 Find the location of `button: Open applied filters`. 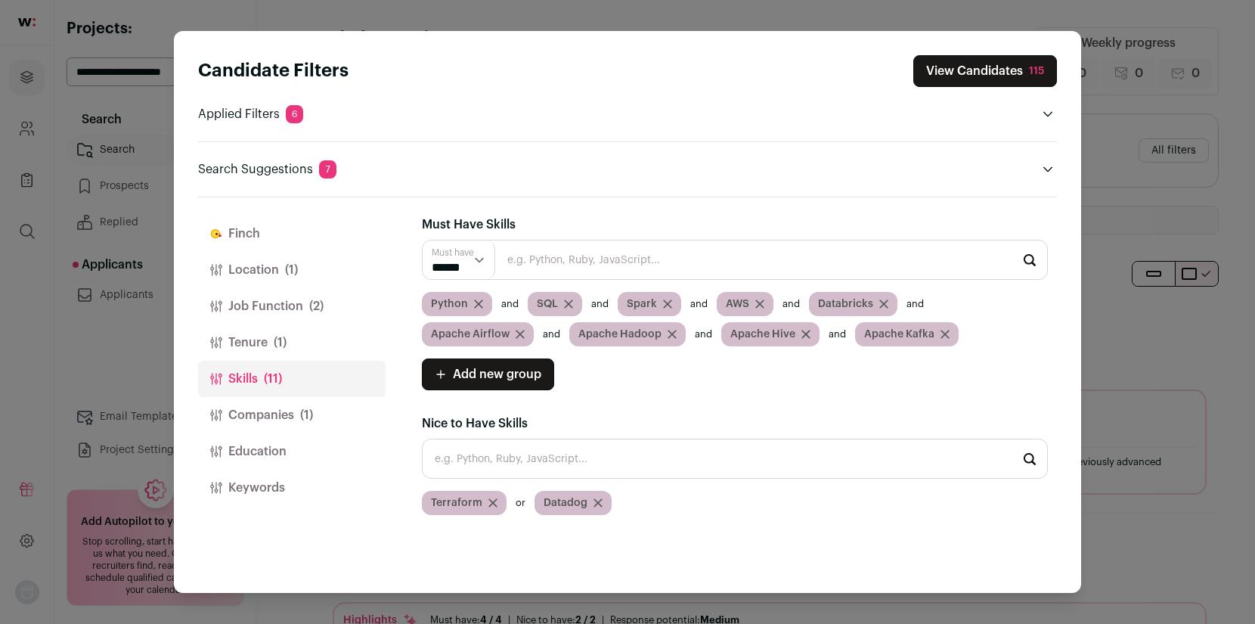

button: Open applied filters is located at coordinates (1048, 114).